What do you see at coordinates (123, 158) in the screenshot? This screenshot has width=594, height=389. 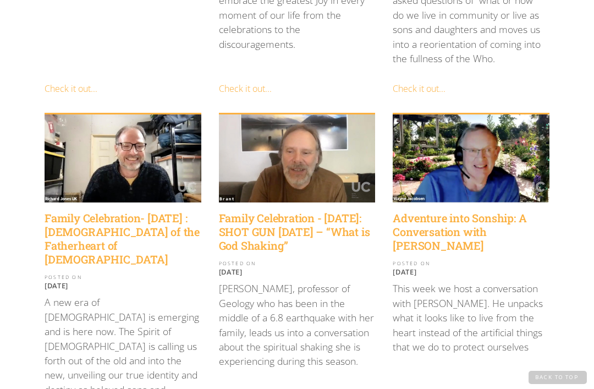 I see `img: Family Celebration- January 31 2021 : The Prophetic Revelation of the Fatherheart of God` at bounding box center [123, 158].